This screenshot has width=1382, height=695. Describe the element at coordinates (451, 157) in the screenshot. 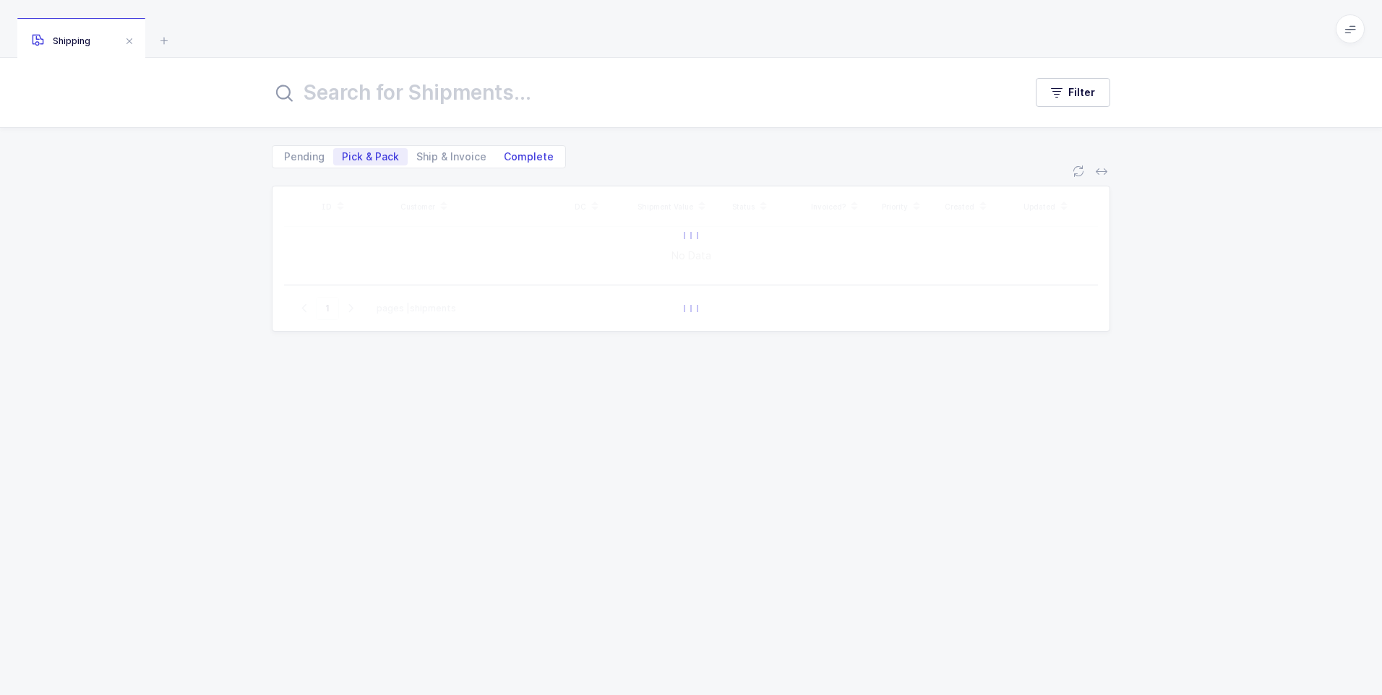

I see `span: Ship & Invoice` at that location.